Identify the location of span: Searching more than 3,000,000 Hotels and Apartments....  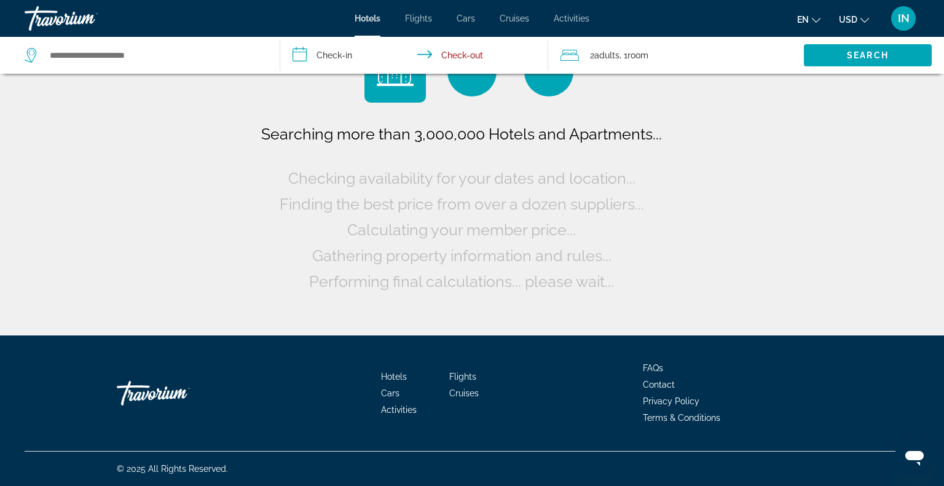
(462, 134).